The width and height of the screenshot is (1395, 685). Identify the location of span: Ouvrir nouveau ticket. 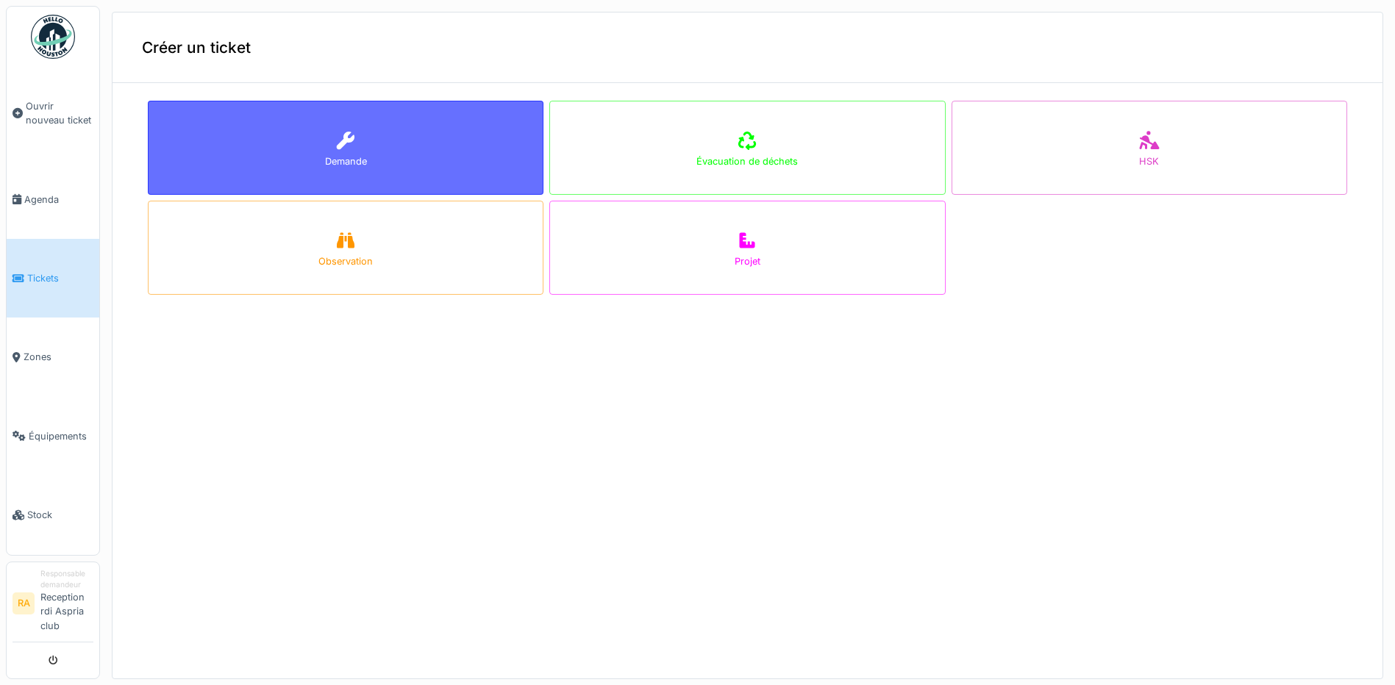
(60, 113).